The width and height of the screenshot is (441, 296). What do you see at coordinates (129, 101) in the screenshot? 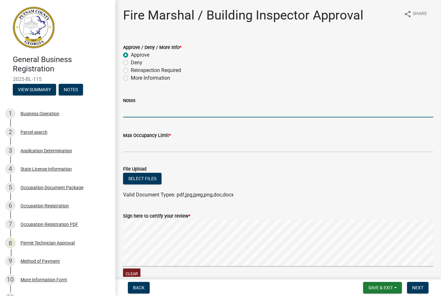
I see `label: Notes` at bounding box center [129, 101].